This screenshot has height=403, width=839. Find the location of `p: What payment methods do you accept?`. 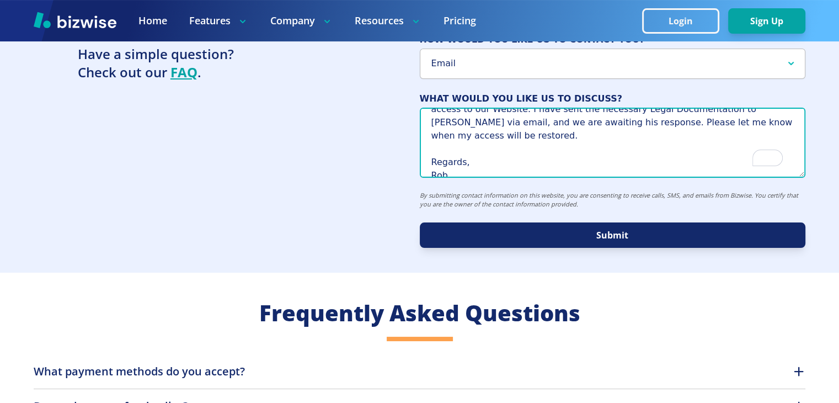

p: What payment methods do you accept? is located at coordinates (139, 371).